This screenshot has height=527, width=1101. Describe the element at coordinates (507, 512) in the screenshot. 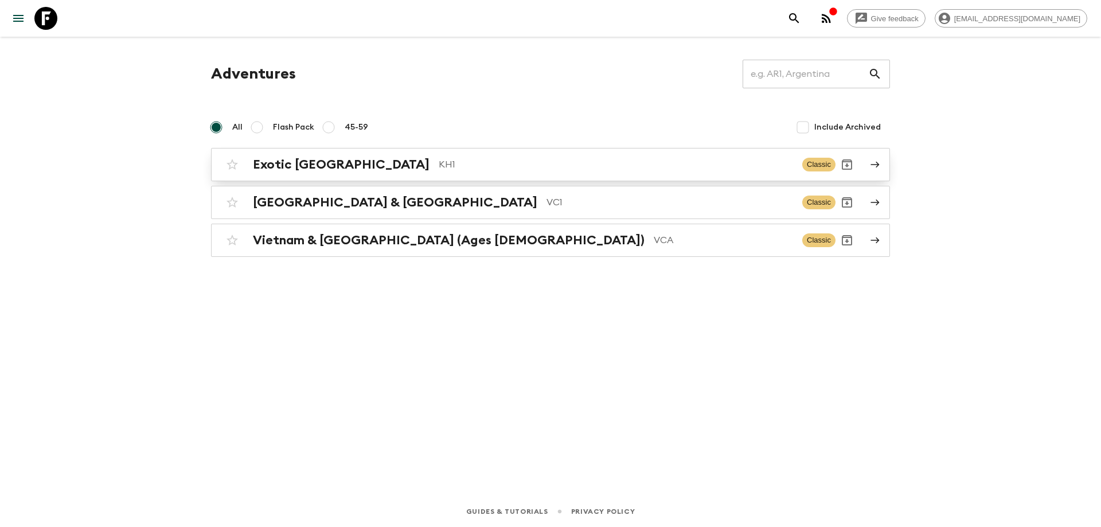

I see `a: Guides & Tutorials` at that location.